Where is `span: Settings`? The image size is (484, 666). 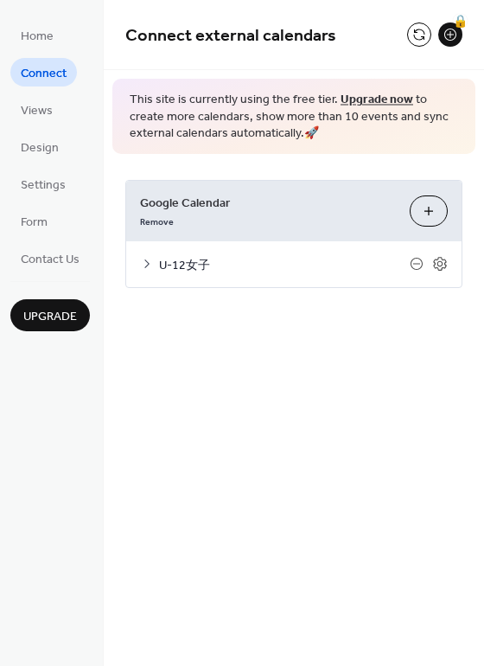
span: Settings is located at coordinates (43, 185).